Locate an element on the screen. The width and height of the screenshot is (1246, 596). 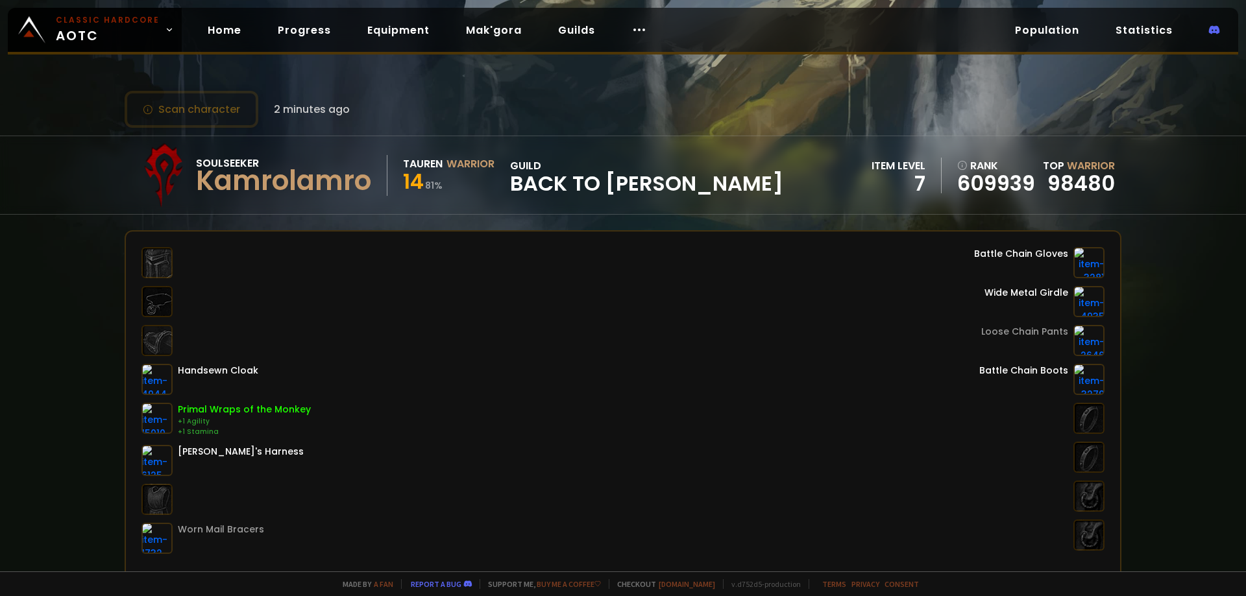
span: v. d752d5 - production is located at coordinates (762, 584).